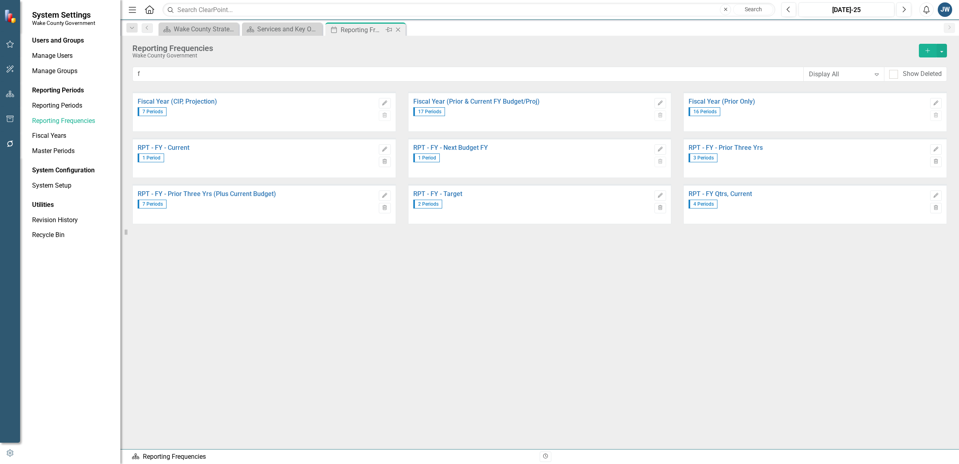 This screenshot has height=464, width=959. Describe the element at coordinates (532, 102) in the screenshot. I see `a: Fiscal Year (Prior & Current FY Budget/Proj)` at that location.